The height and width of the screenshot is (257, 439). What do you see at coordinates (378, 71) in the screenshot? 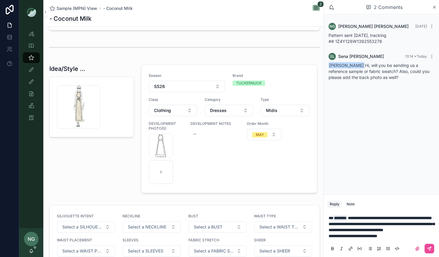
I see `span: Hi, will you be sending us a reference sample or fabric swatch? Also, could you please add the ba...` at bounding box center [378, 71].